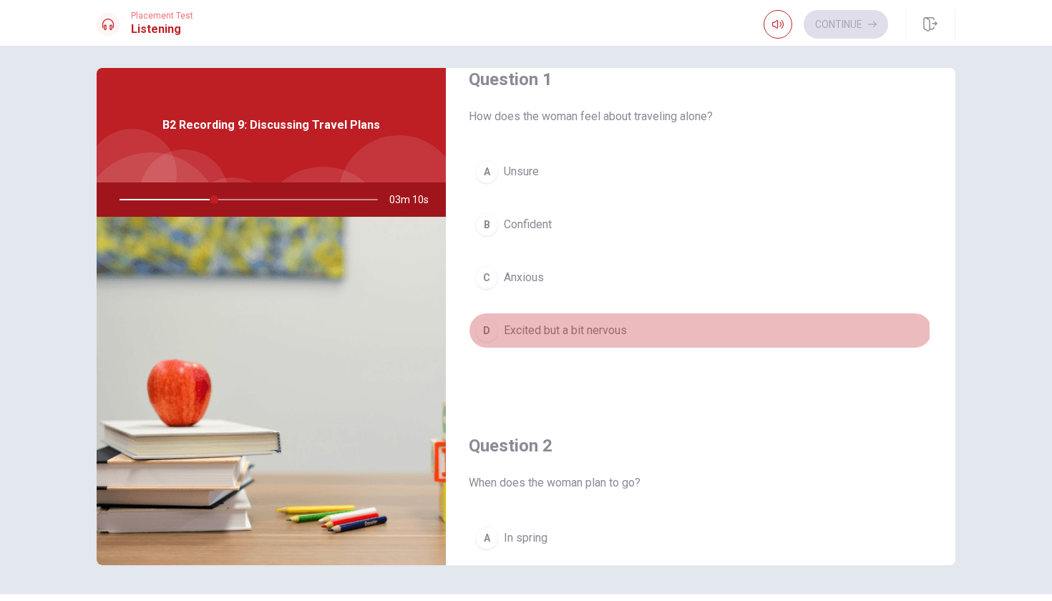  What do you see at coordinates (701, 331) in the screenshot?
I see `button: DExcited but a bit nervous` at bounding box center [701, 331].